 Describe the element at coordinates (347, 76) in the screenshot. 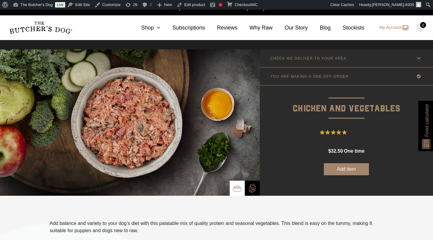

I see `a: YOU ARE MAKING A ONE-OFF ORDER` at that location.